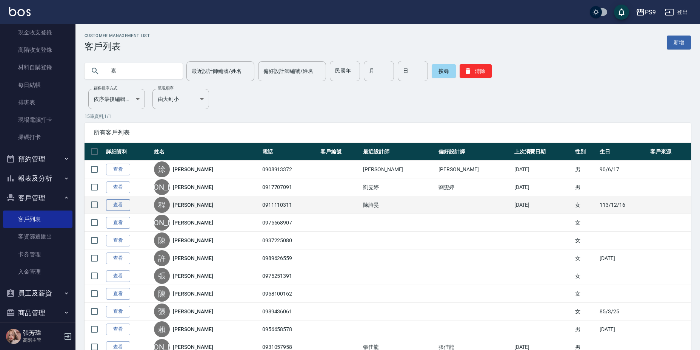 This screenshot has height=350, width=700. What do you see at coordinates (162, 205) in the screenshot?
I see `div: 程` at bounding box center [162, 205].